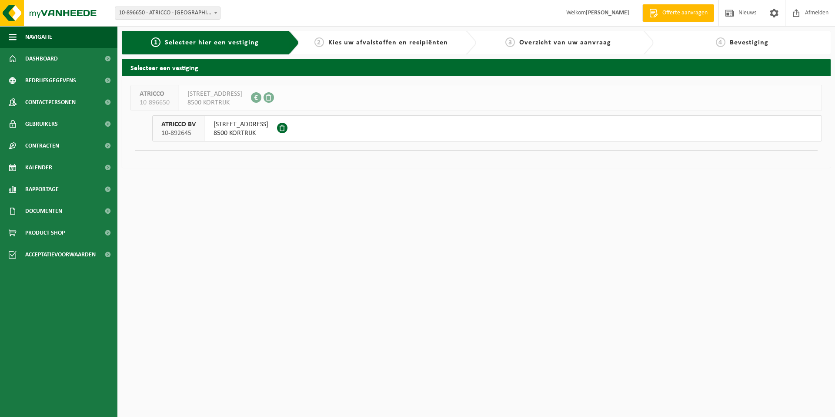 The image size is (835, 417). I want to click on span: Gebruikers, so click(41, 124).